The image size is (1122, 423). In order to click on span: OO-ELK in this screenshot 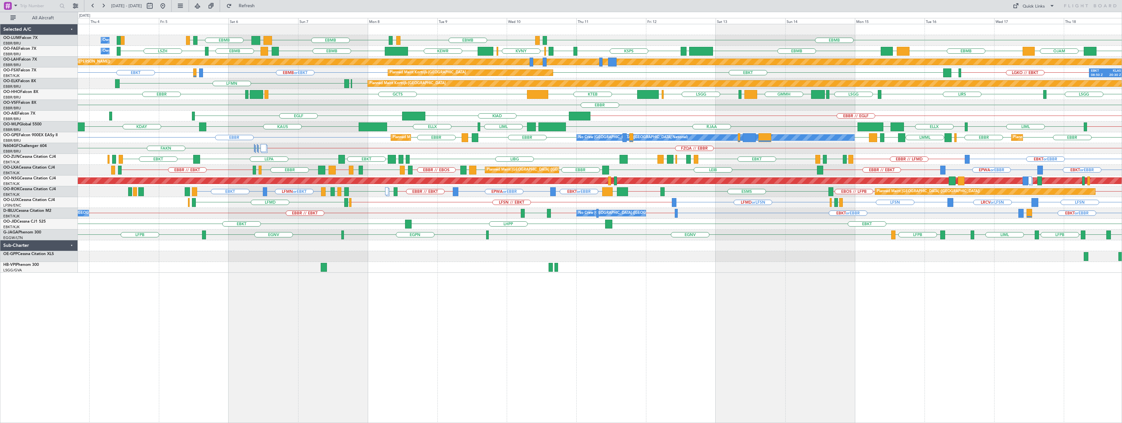, I will do `click(10, 81)`.